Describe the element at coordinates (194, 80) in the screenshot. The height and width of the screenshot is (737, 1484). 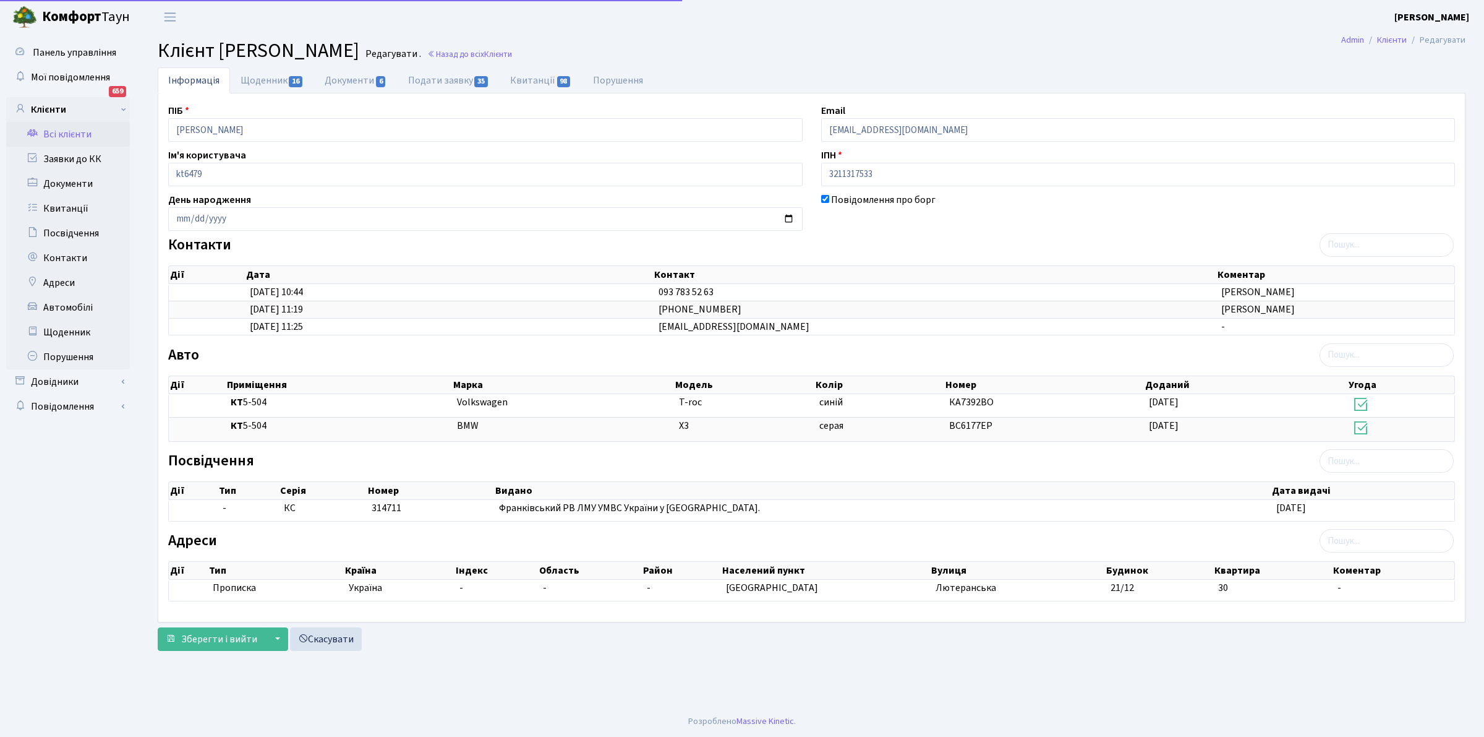
I see `a: Інформація` at that location.